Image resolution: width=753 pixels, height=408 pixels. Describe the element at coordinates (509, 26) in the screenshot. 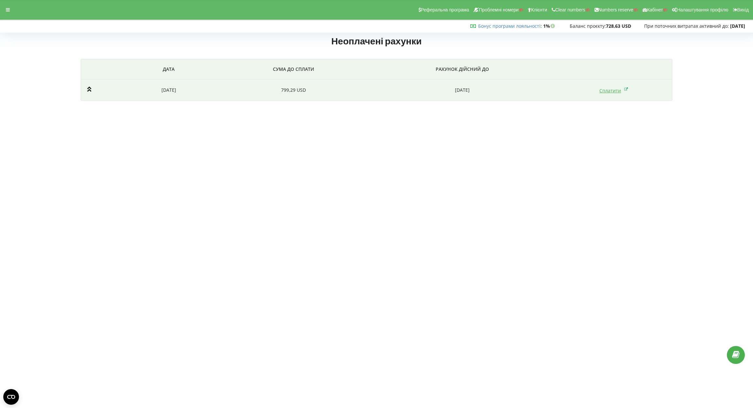

I see `a: Бонус програми лояльності` at that location.